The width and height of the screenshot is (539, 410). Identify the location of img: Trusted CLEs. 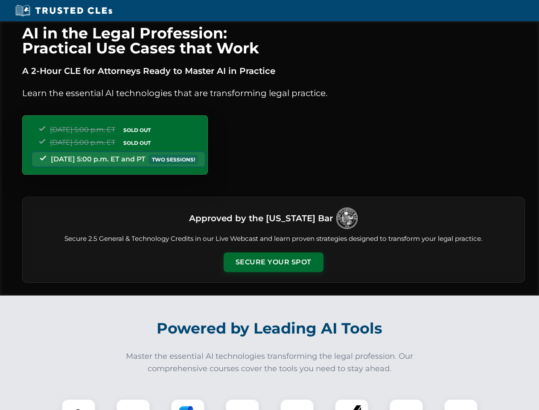
(64, 11).